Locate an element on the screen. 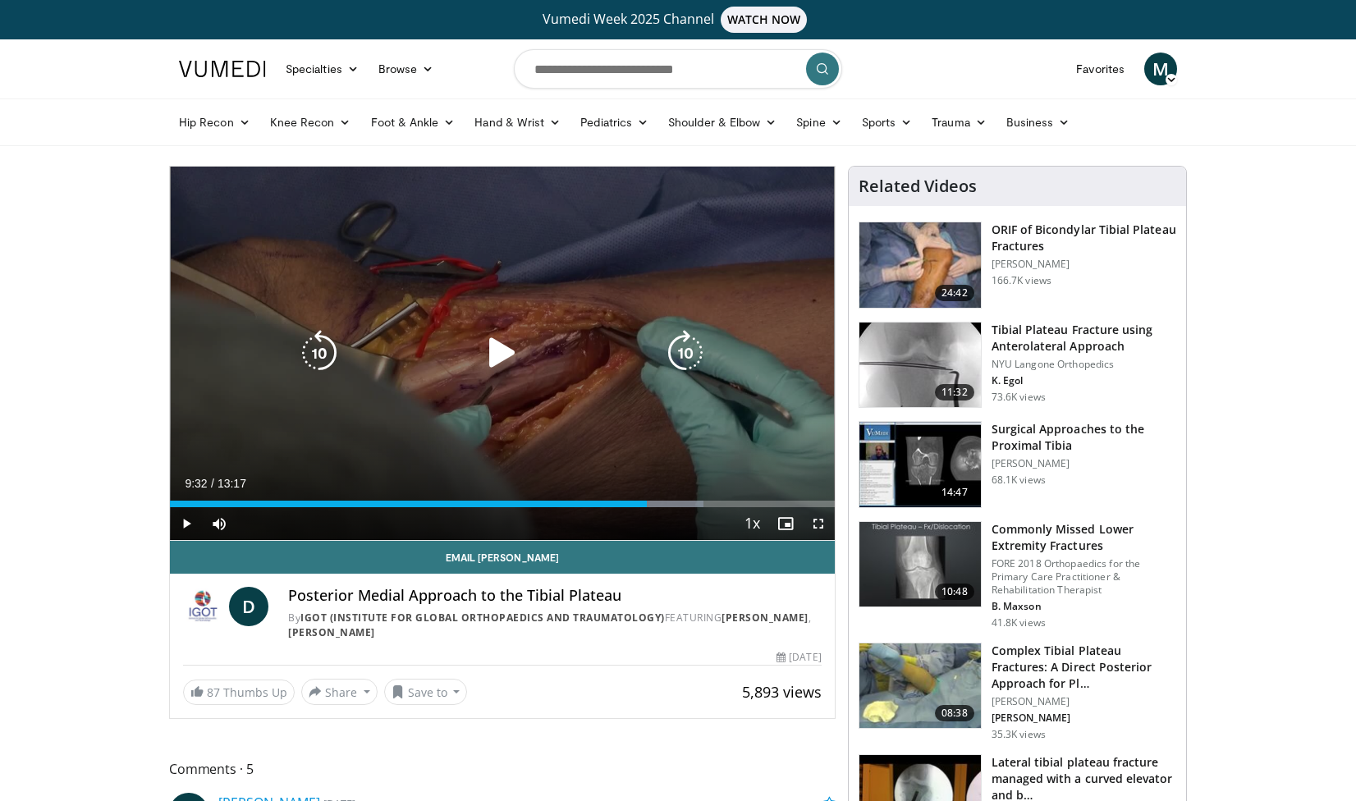 The width and height of the screenshot is (1356, 801). a: Favorites is located at coordinates (1100, 69).